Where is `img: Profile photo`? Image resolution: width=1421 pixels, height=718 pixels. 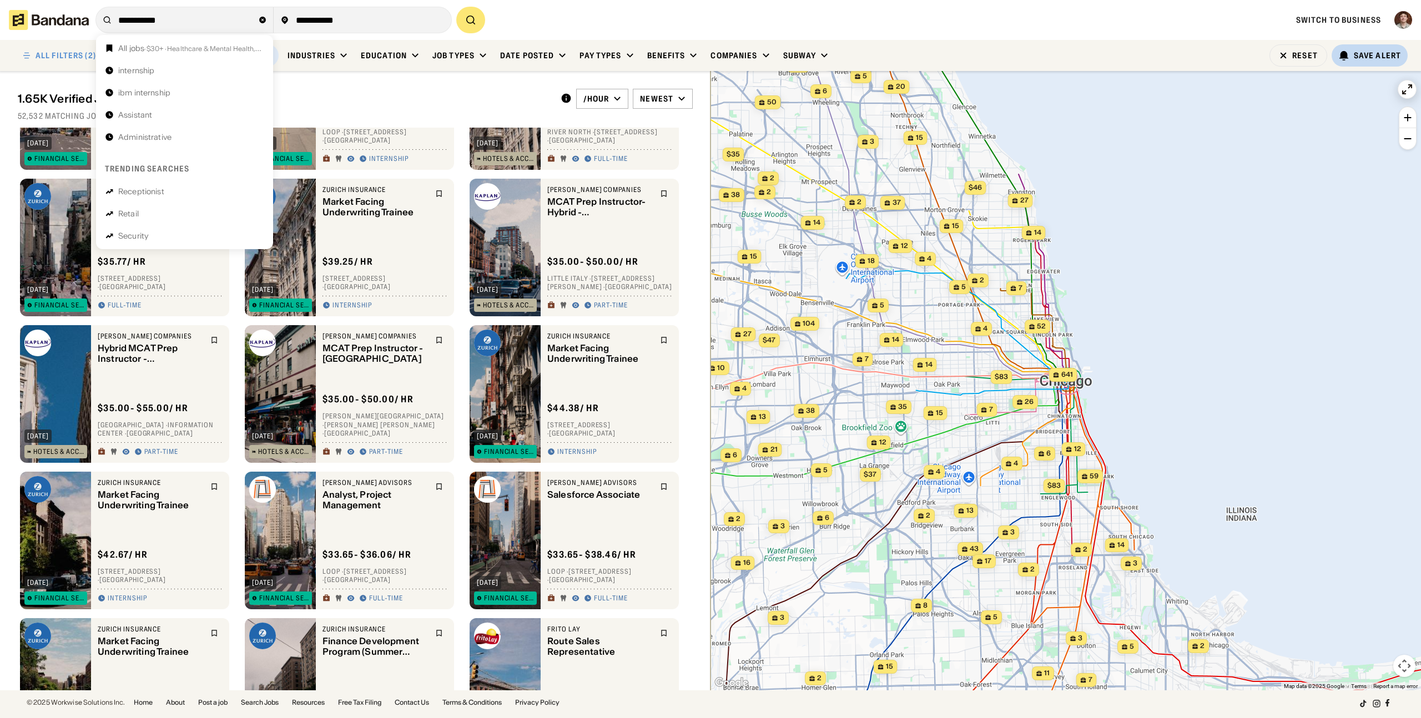 img: Profile photo is located at coordinates (1403, 20).